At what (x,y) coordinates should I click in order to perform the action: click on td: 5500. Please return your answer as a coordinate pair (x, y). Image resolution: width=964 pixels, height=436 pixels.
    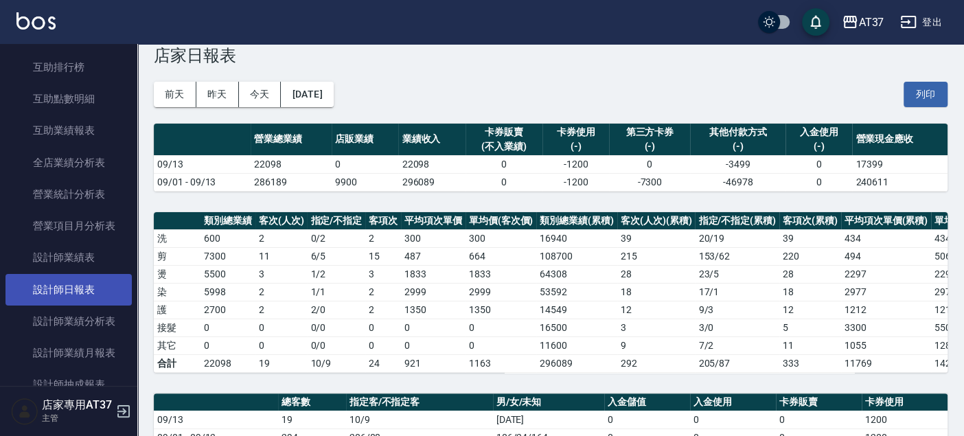
    Looking at the image, I should click on (228, 274).